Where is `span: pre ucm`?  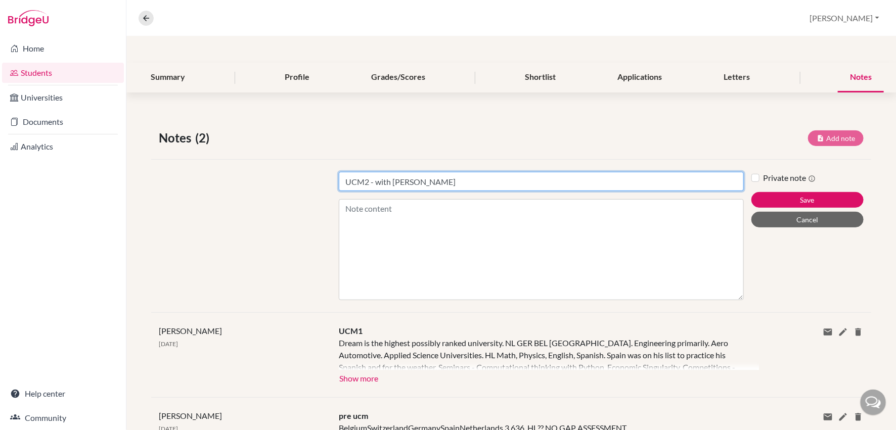 span: pre ucm is located at coordinates (353, 416).